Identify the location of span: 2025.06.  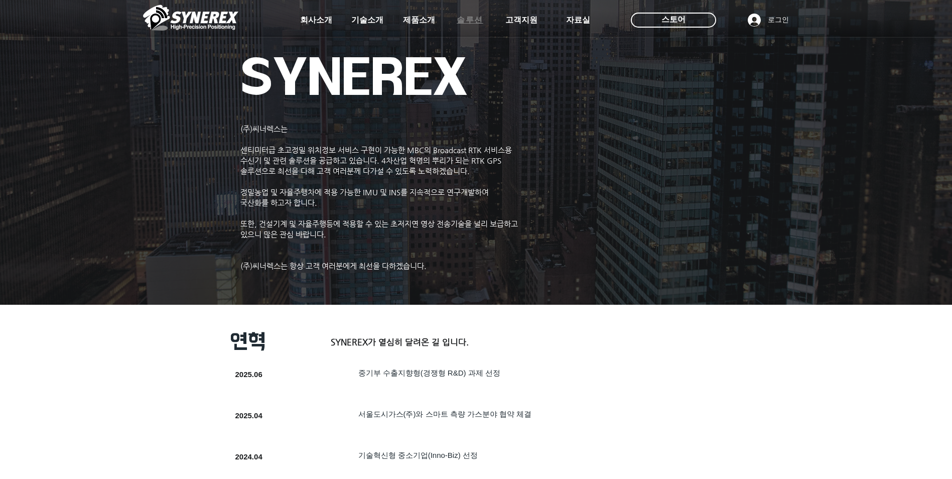
(249, 374).